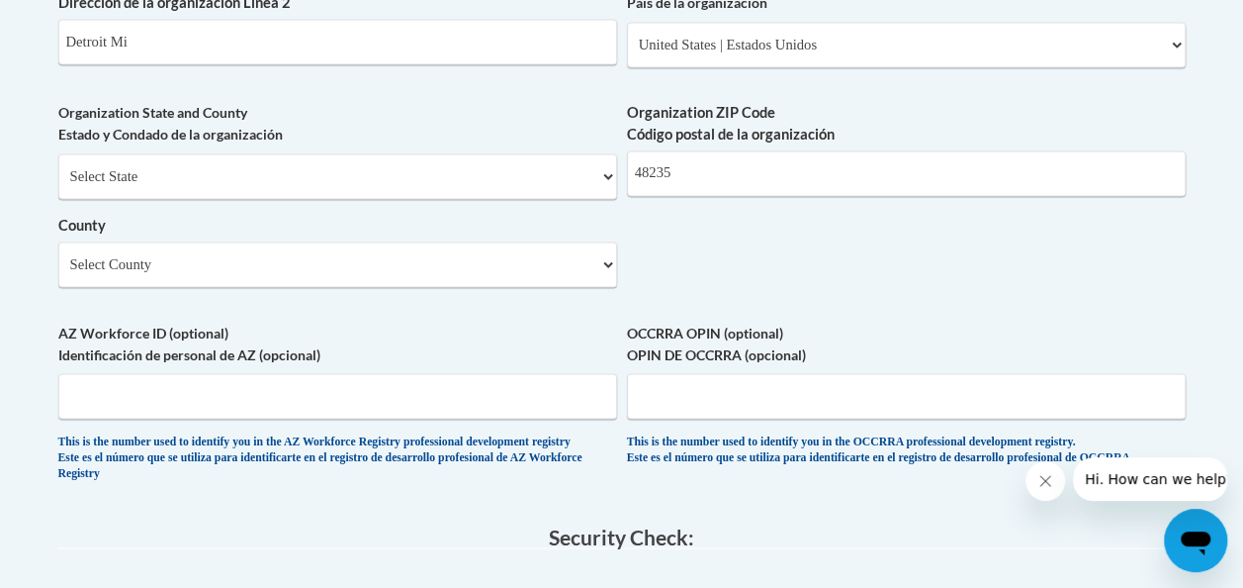 This screenshot has width=1243, height=588. Describe the element at coordinates (86, 22) in the screenshot. I see `span: Hi. How can we help?` at that location.